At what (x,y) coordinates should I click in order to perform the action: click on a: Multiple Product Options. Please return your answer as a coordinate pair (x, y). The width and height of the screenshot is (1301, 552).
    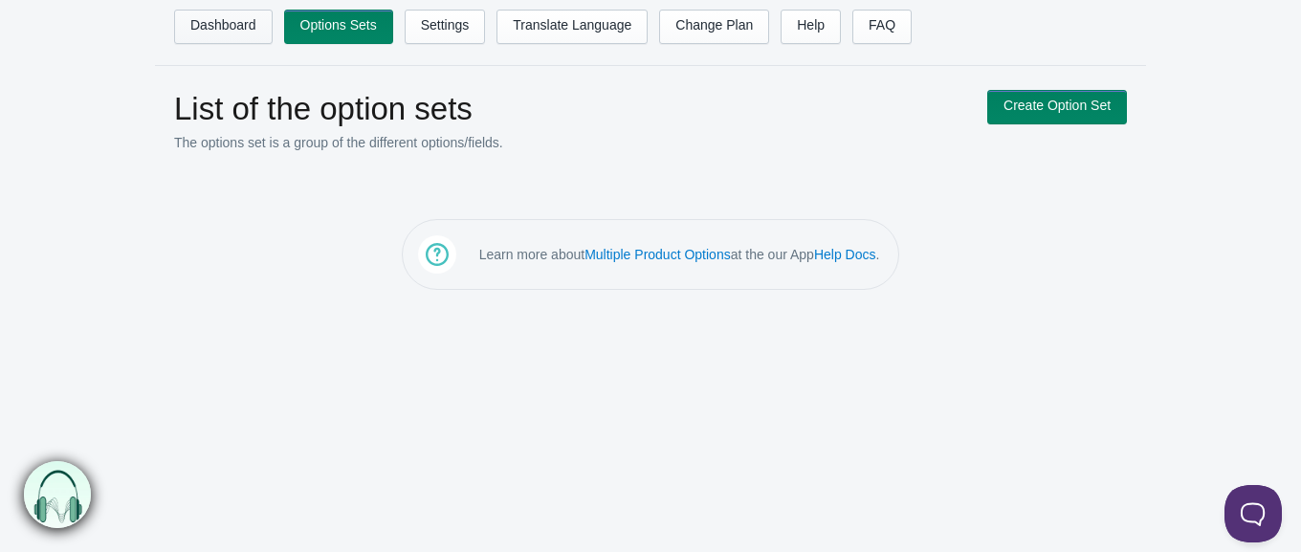
    Looking at the image, I should click on (657, 254).